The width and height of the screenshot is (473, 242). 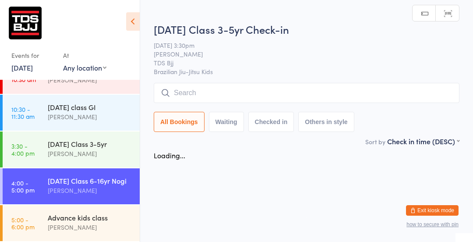 What do you see at coordinates (85, 55) in the screenshot?
I see `div: At` at bounding box center [85, 55].